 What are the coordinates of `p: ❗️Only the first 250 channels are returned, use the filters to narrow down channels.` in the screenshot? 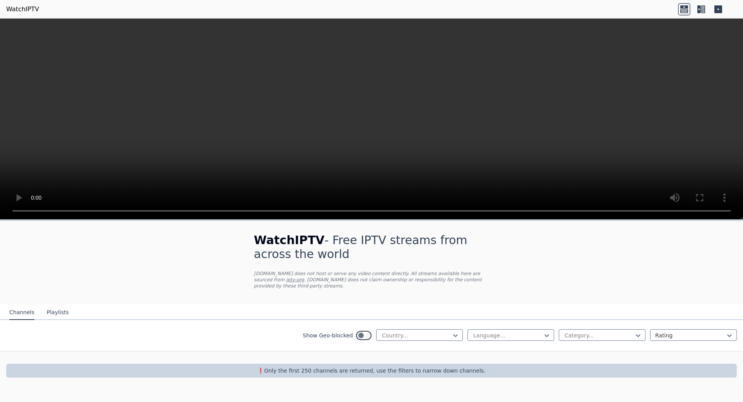 It's located at (372, 371).